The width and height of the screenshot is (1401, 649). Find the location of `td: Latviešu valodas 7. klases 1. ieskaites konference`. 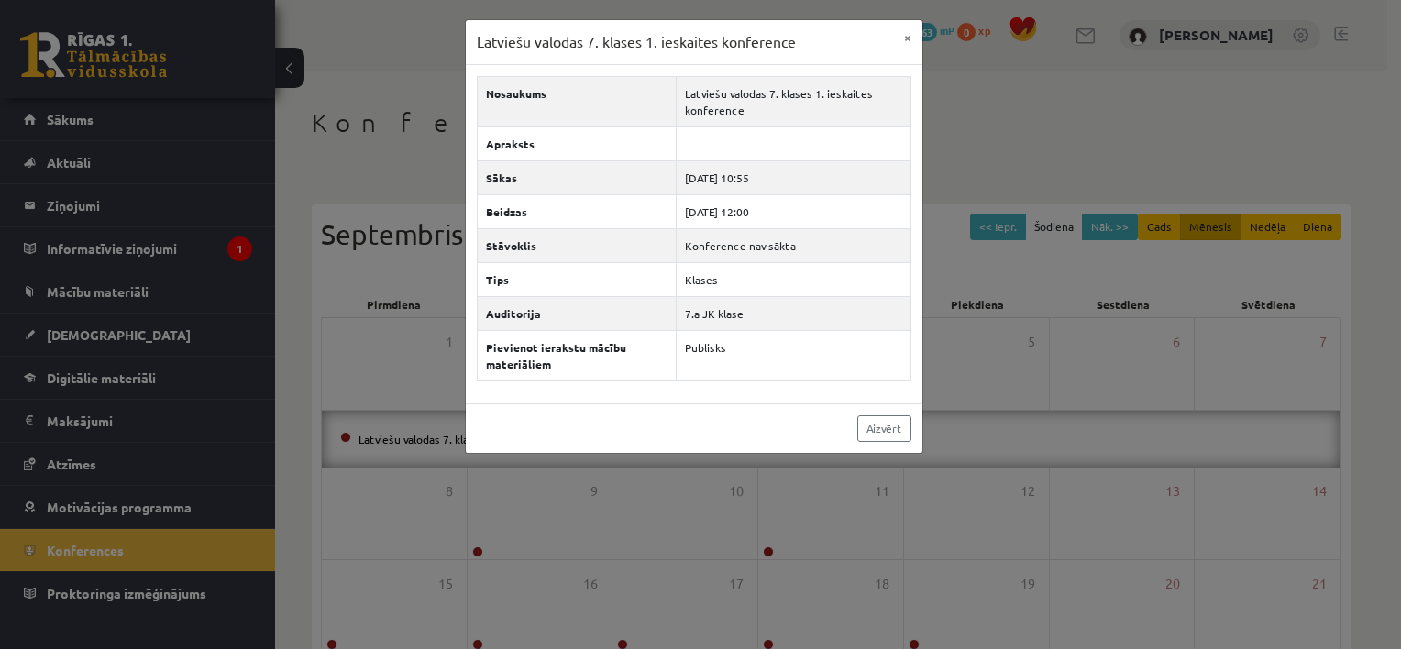

td: Latviešu valodas 7. klases 1. ieskaites konference is located at coordinates (793, 101).